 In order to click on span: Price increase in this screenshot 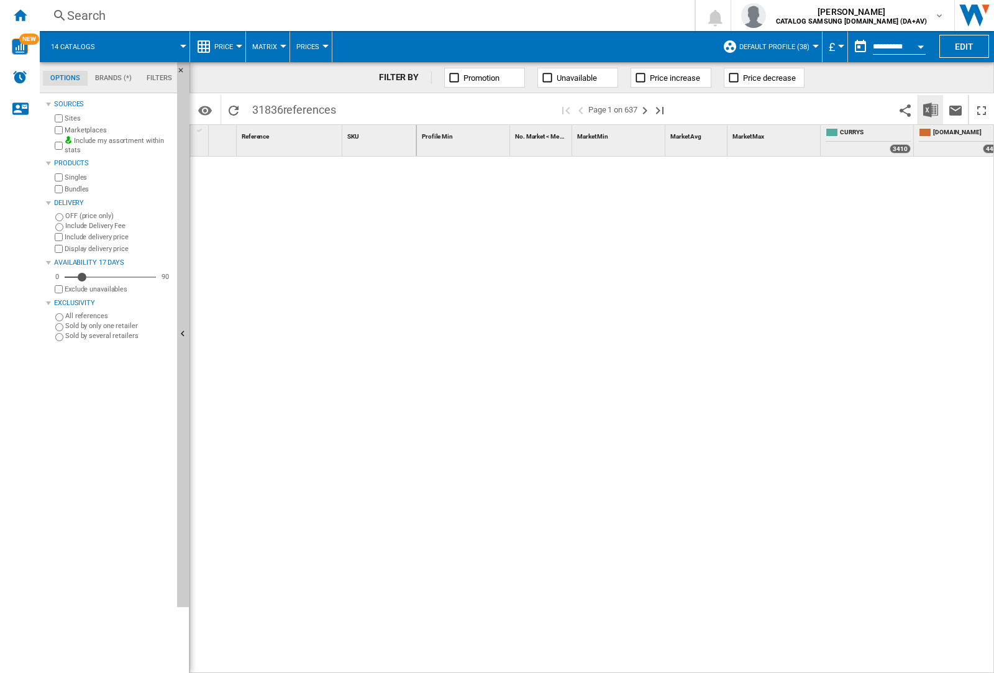, I will do `click(675, 78)`.